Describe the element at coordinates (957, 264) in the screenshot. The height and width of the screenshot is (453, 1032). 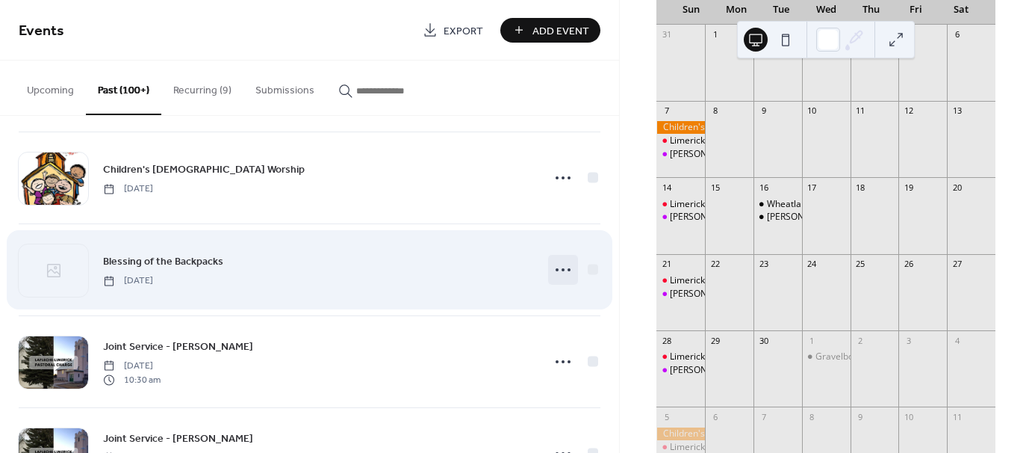
I see `div: 27` at that location.